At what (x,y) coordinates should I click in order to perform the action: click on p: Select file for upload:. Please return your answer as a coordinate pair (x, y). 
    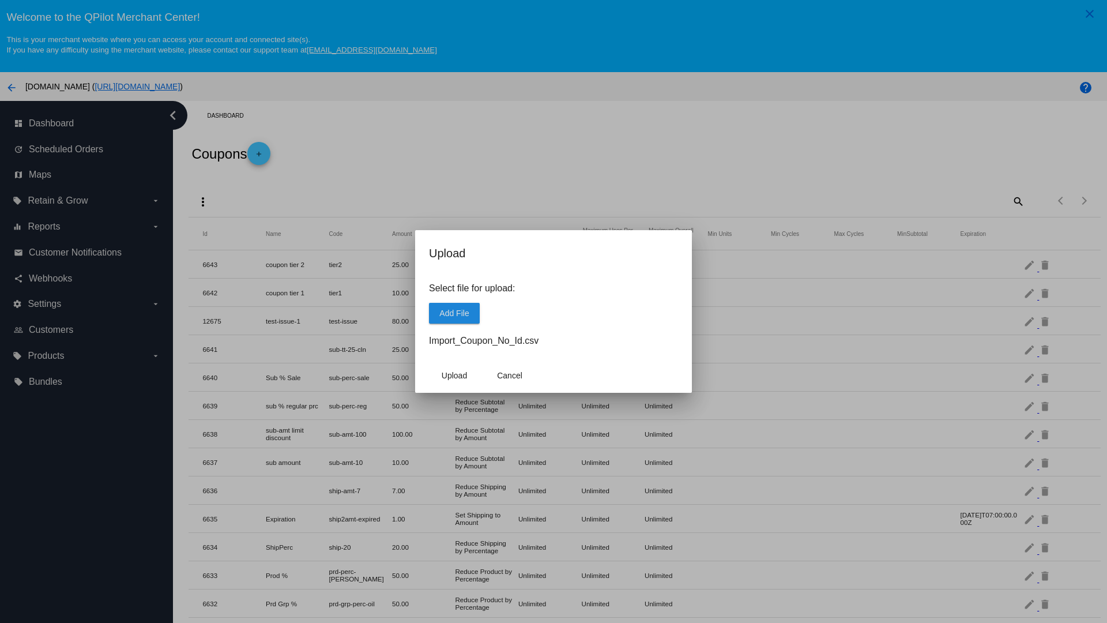
    Looking at the image, I should click on (554, 288).